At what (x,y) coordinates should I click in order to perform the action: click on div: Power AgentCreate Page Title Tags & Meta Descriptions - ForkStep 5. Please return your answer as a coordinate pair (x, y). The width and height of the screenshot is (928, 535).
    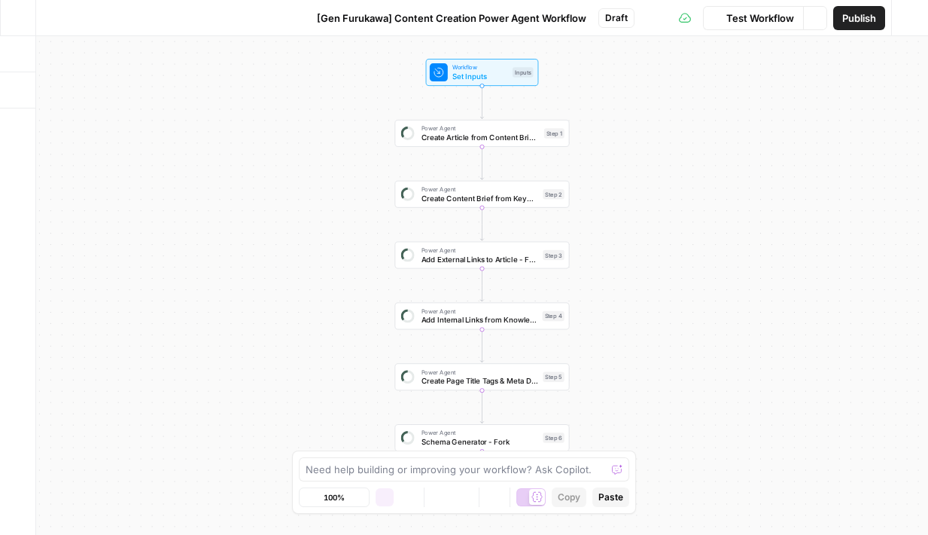
    Looking at the image, I should click on (482, 376).